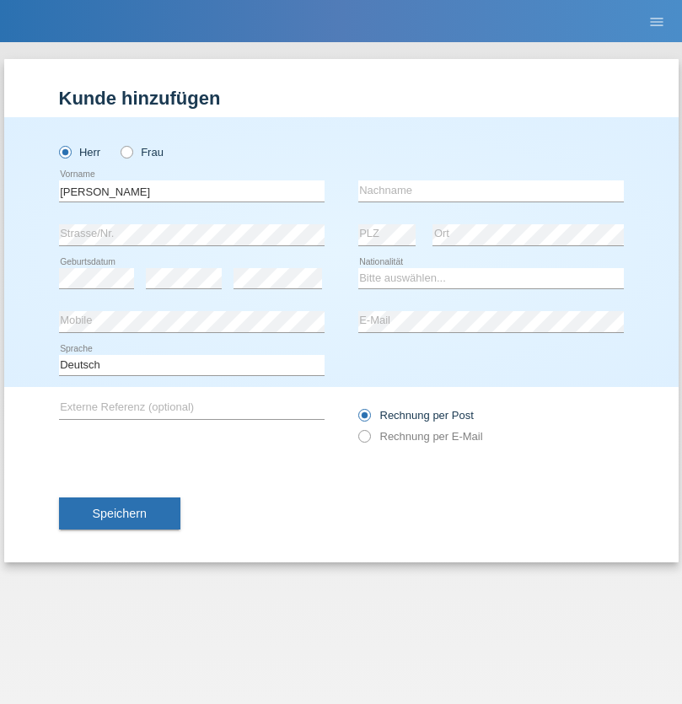 This screenshot has height=704, width=682. Describe the element at coordinates (657, 22) in the screenshot. I see `i: menu` at that location.